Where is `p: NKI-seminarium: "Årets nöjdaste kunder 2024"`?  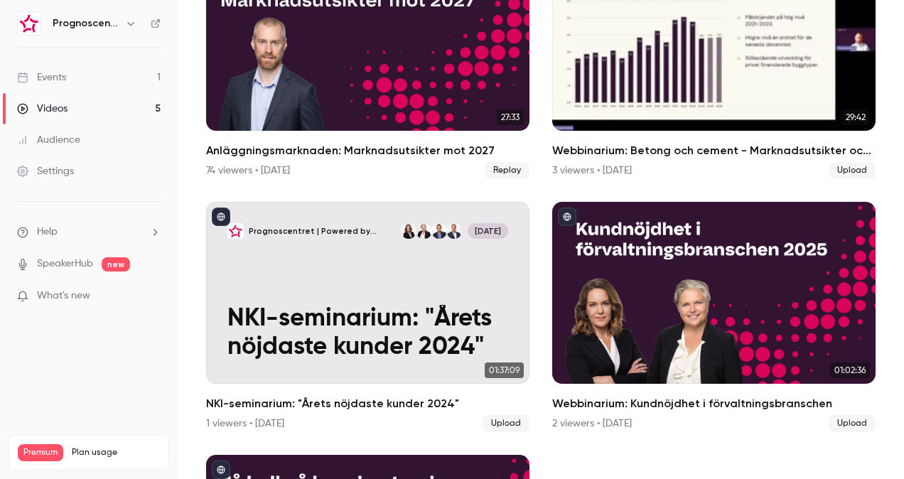 p: NKI-seminarium: "Årets nöjdaste kunder 2024" is located at coordinates (368, 333).